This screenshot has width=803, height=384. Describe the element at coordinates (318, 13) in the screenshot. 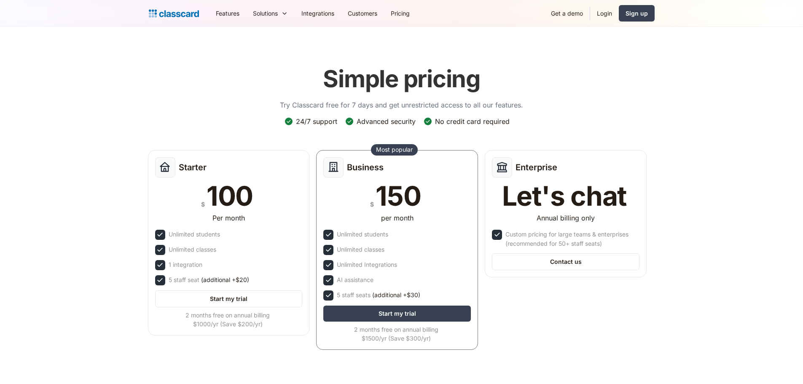

I see `a: Integrations` at that location.